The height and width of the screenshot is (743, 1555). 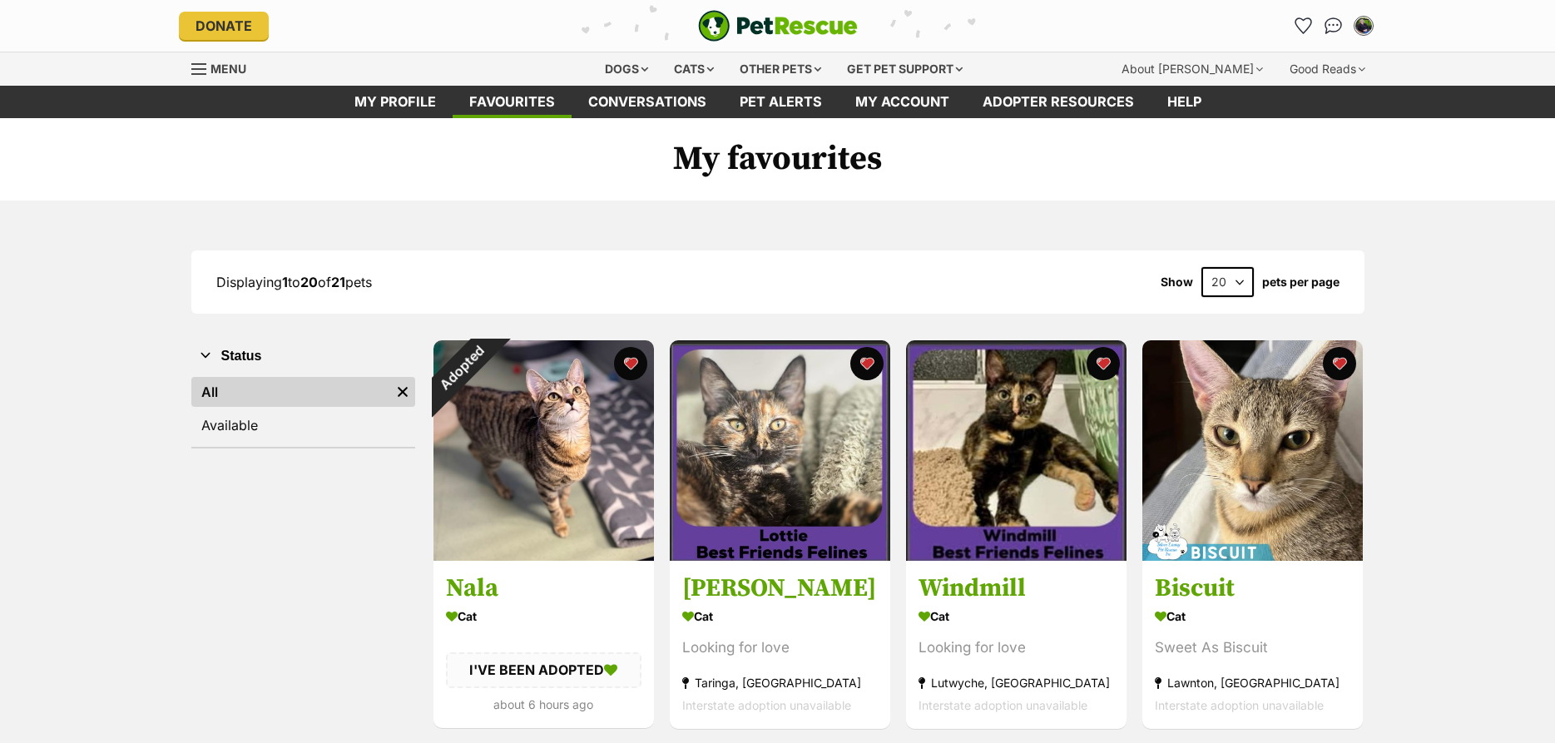 I want to click on span: Menu, so click(x=228, y=68).